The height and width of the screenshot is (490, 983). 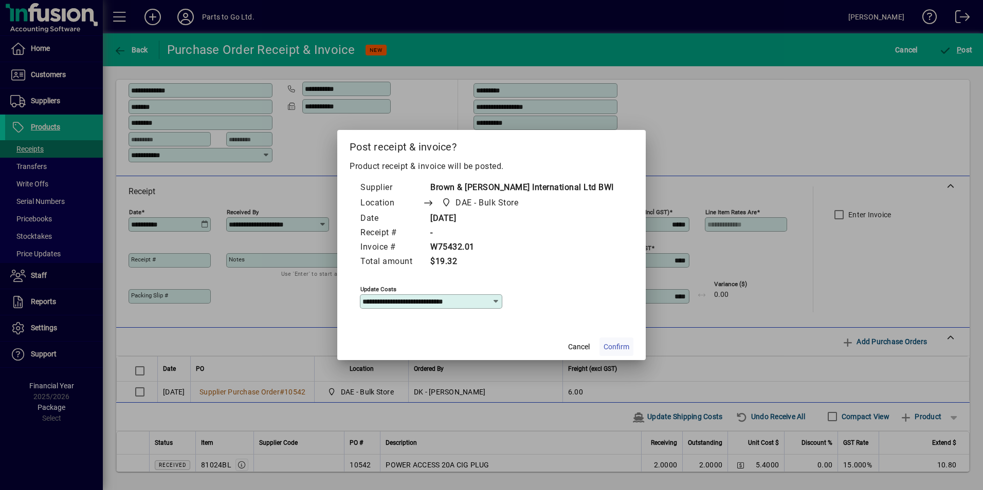 I want to click on h2: Post receipt & invoice?, so click(x=492, y=145).